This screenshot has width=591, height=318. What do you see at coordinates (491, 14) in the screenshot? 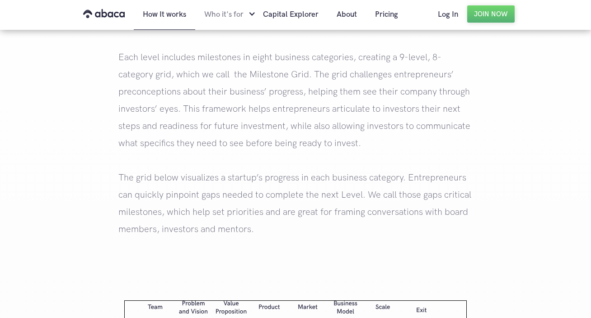
I see `a: Join Now` at bounding box center [491, 14].